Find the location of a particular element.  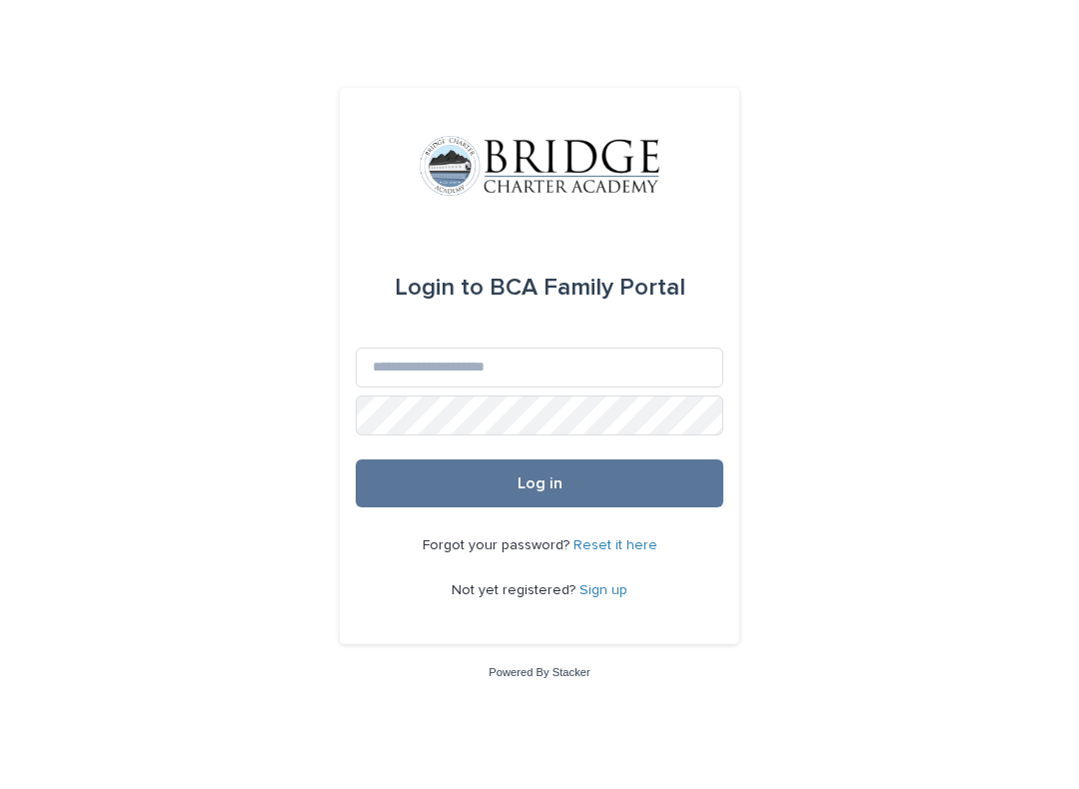

button: Log in is located at coordinates (540, 484).